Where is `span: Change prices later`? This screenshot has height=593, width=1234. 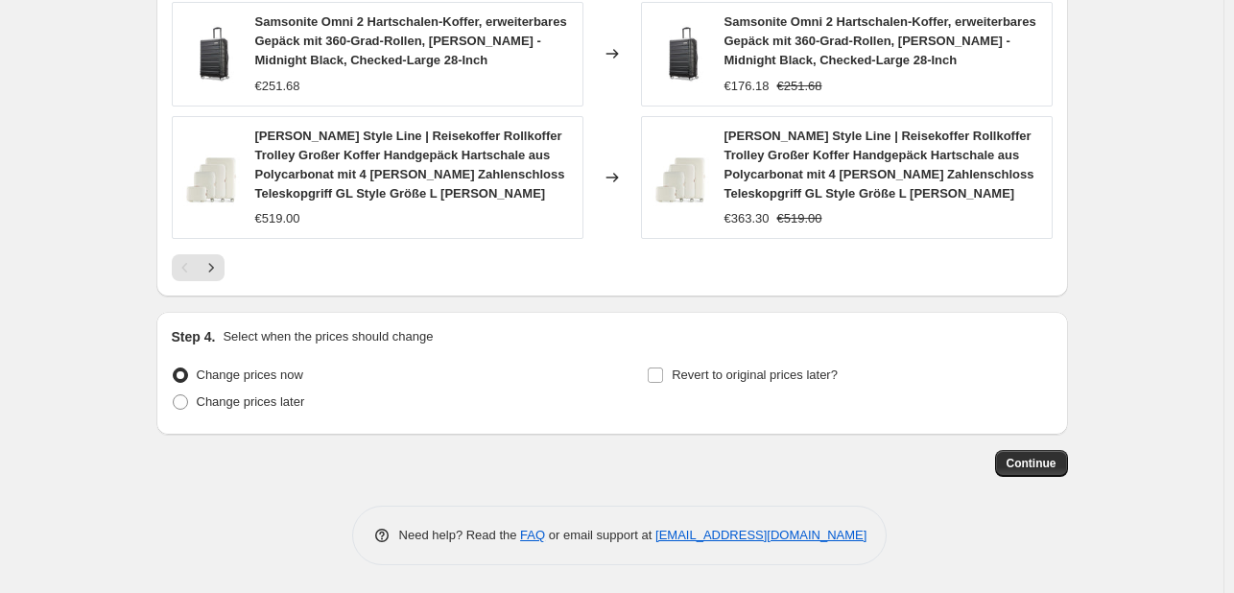
span: Change prices later is located at coordinates (250, 401).